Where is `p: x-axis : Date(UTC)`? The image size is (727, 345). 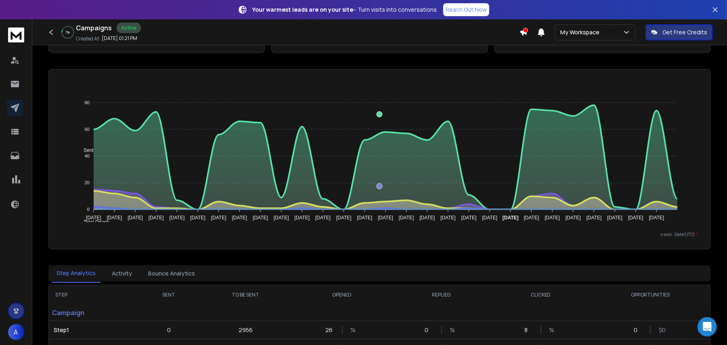 p: x-axis : Date(UTC) is located at coordinates (379, 234).